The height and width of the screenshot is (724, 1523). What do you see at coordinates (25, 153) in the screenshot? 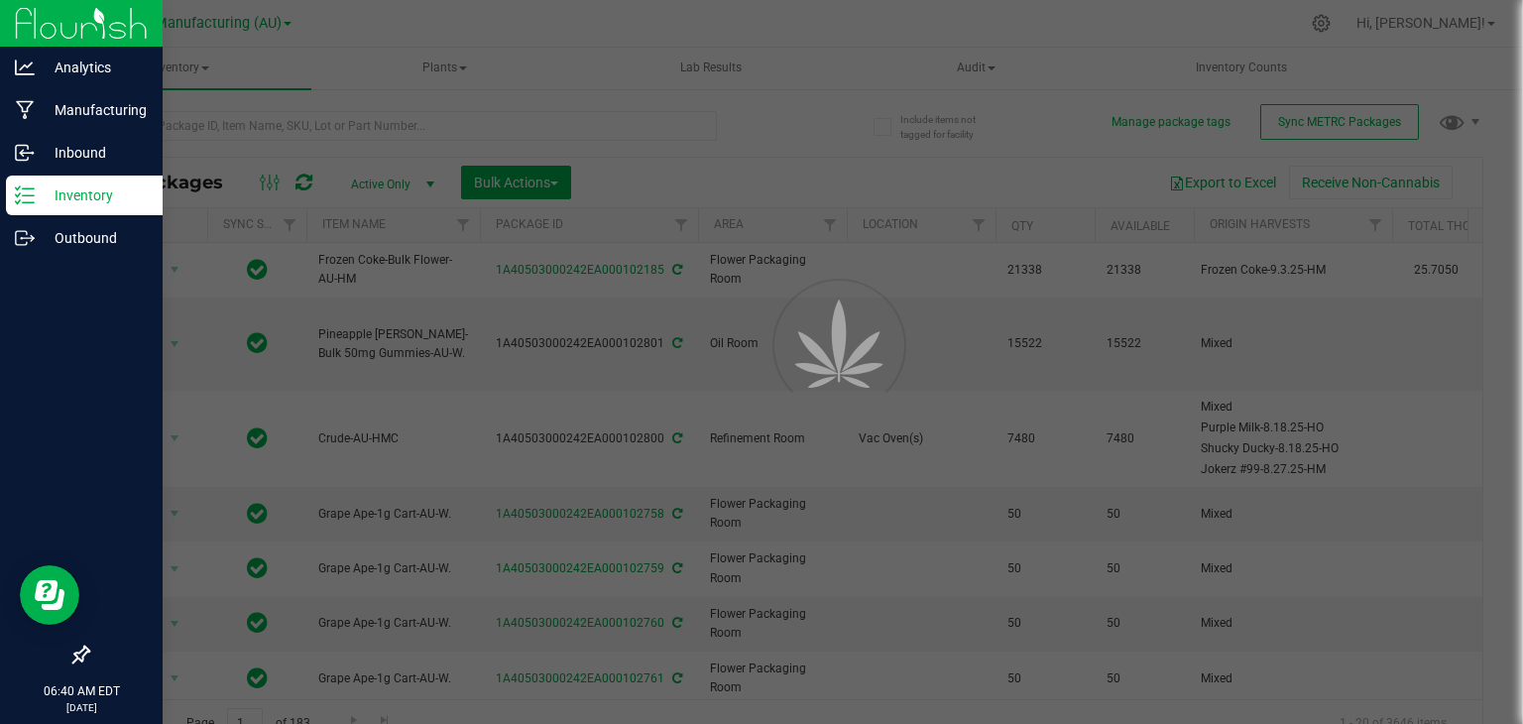
I see `inline-svg: Inbound` at bounding box center [25, 153].